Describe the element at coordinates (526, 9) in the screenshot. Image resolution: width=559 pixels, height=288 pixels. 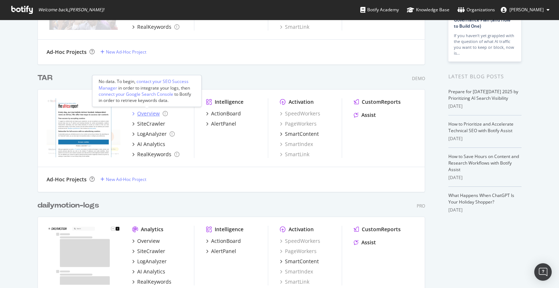
I see `span: frederic Devigne` at that location.